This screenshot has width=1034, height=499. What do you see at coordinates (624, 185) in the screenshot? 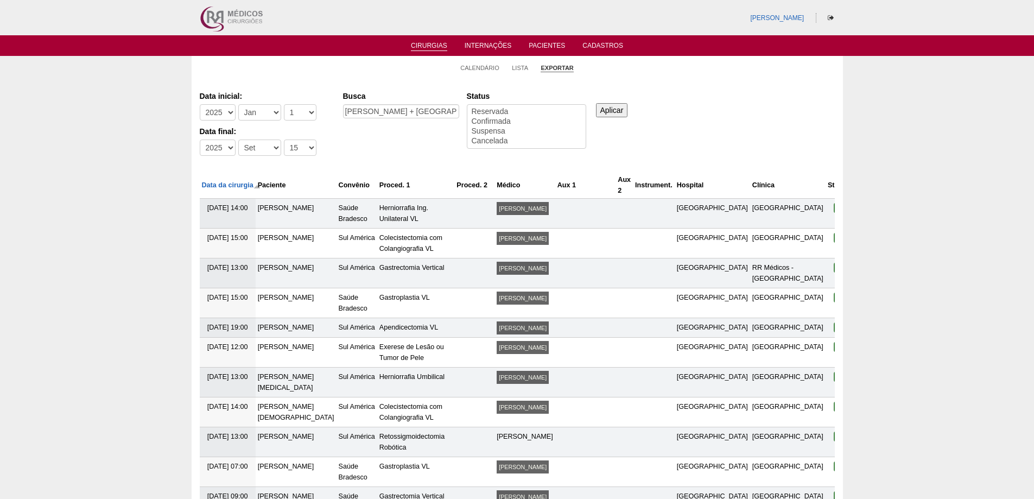
I see `th: Aux 2` at bounding box center [624, 185].